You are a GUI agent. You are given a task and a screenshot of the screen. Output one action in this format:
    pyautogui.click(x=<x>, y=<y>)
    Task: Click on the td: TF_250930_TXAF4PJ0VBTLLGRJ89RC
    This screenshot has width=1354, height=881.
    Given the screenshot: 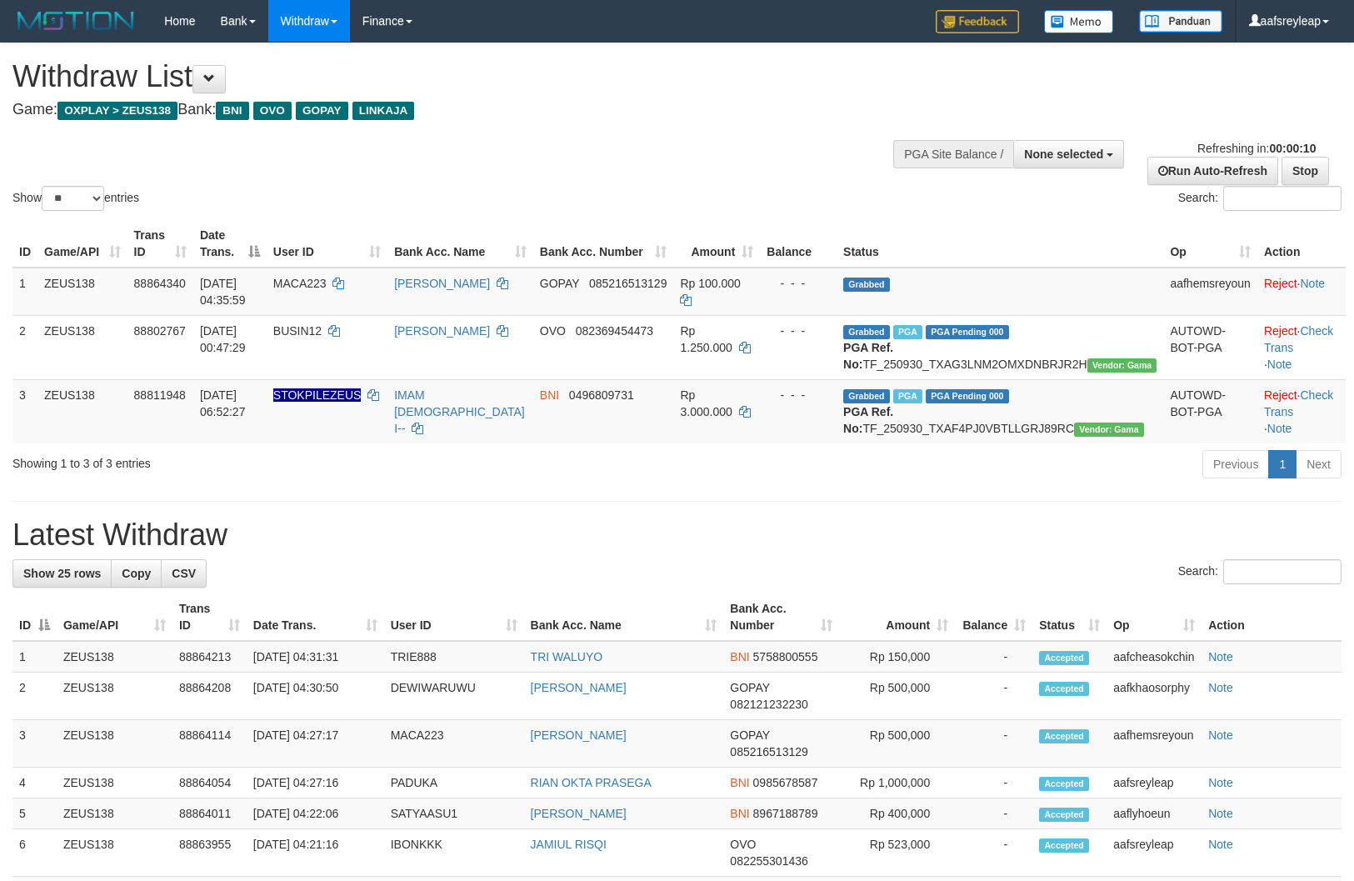 What is the action you would take?
    pyautogui.click(x=1000, y=411)
    